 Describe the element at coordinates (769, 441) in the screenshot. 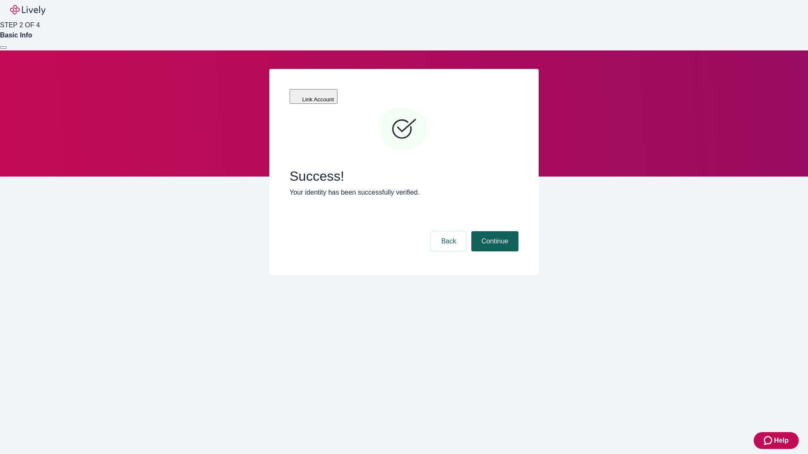

I see `svg: Zendesk support icon` at that location.